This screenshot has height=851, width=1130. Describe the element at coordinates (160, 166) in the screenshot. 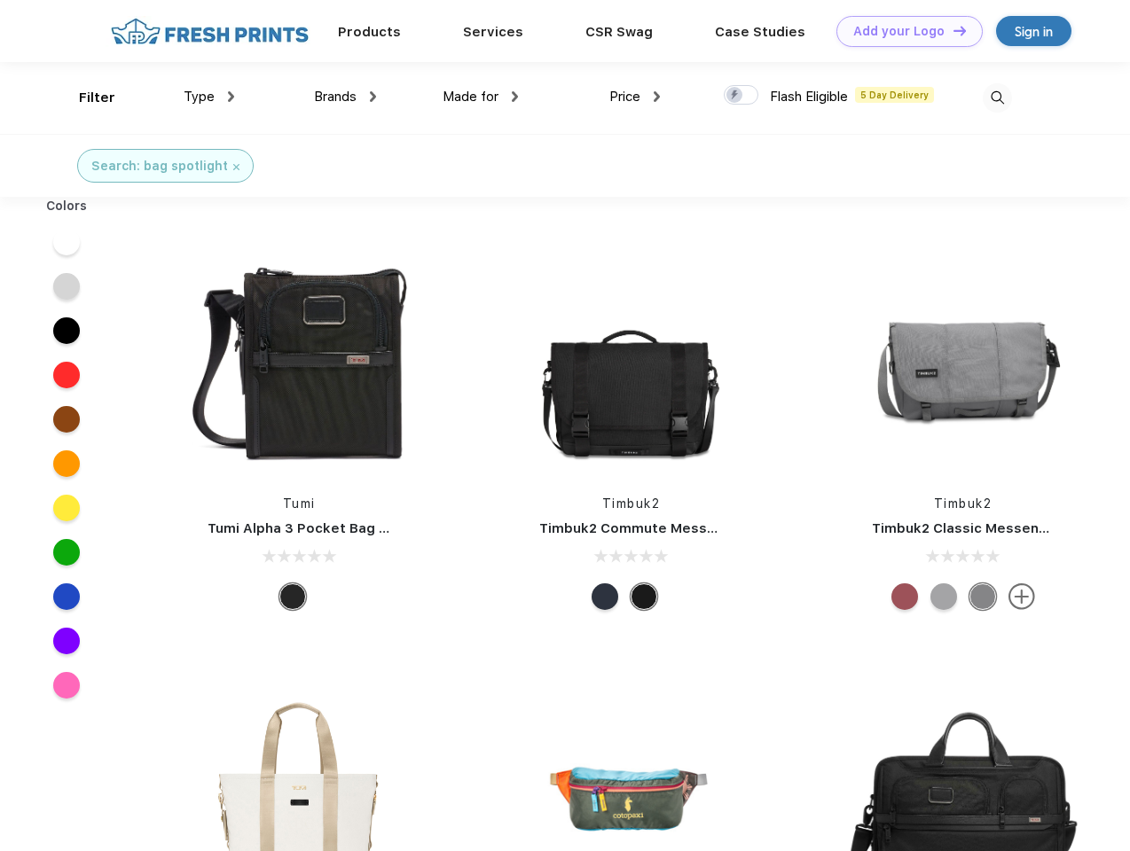

I see `div: Search: bag spotlight` at that location.